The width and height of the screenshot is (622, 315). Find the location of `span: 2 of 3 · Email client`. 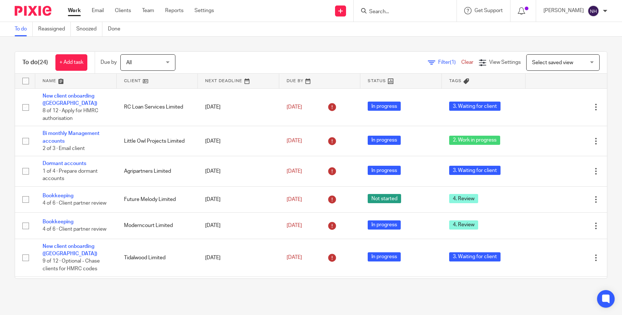

span: 2 of 3 · Email client is located at coordinates (63, 149).